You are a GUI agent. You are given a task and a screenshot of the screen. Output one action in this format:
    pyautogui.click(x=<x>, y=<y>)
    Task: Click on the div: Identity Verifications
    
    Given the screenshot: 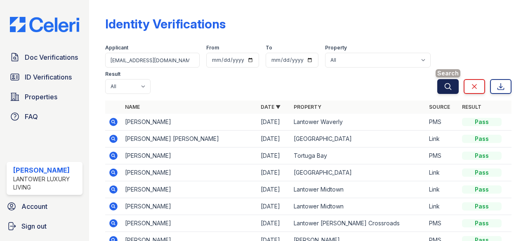 What is the action you would take?
    pyautogui.click(x=165, y=24)
    